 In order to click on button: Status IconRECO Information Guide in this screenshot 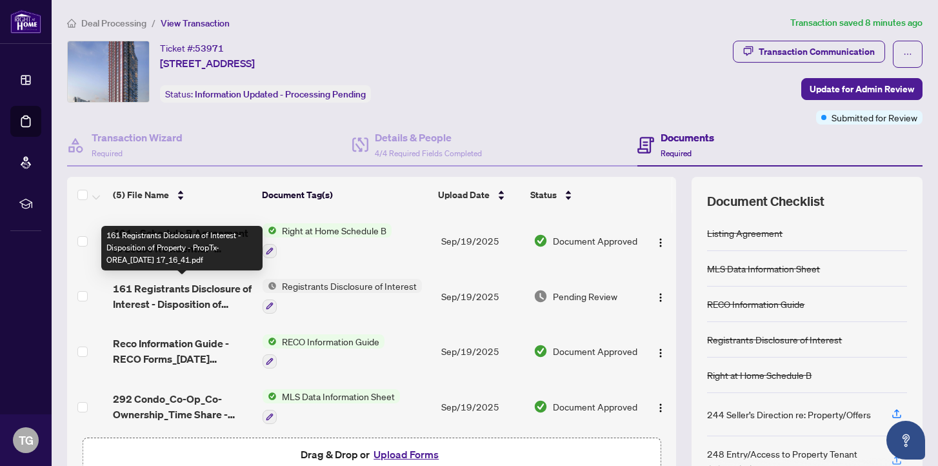, I will do `click(323, 352)`.